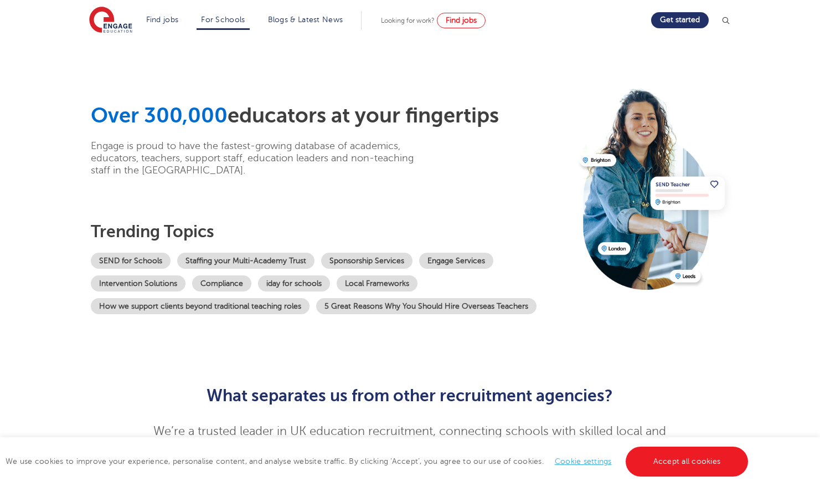 This screenshot has width=820, height=486. I want to click on a: 5 Great Reasons Why You Should Hire Overseas Teachers, so click(427, 306).